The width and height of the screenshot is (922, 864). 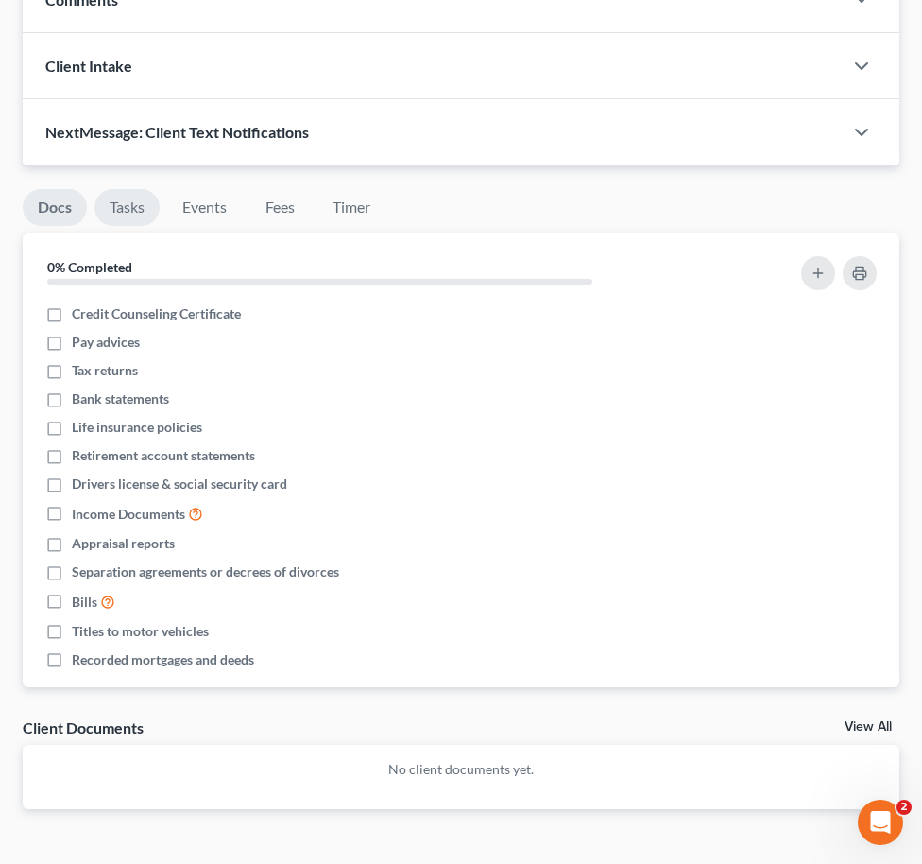 I want to click on a: Events, so click(x=204, y=207).